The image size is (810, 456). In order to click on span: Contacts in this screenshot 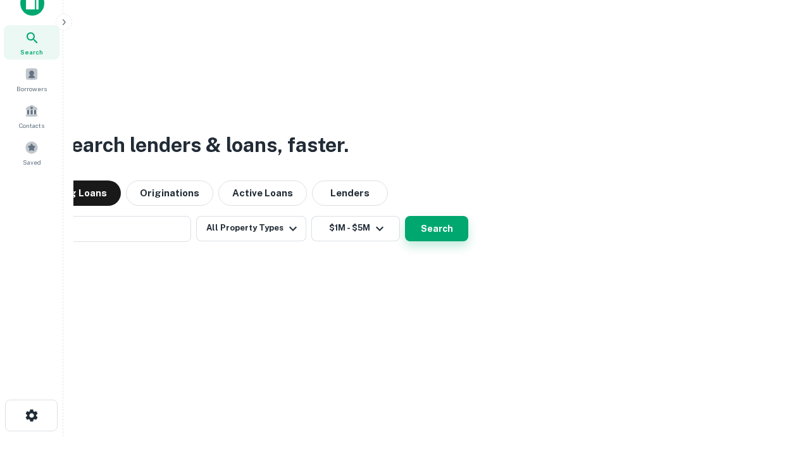, I will do `click(32, 125)`.